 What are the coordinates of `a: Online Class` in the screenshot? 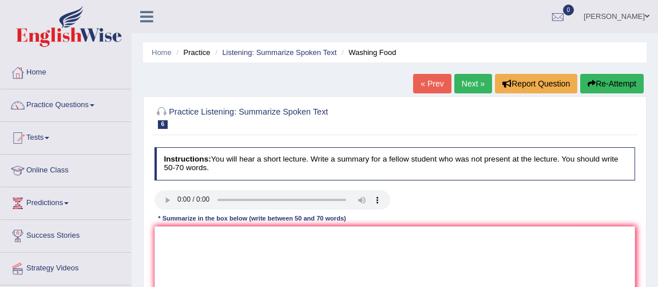 It's located at (66, 169).